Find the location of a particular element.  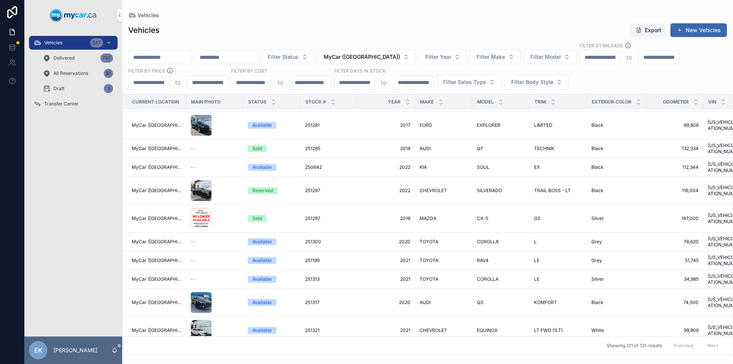

a: 251313 is located at coordinates (329, 279).